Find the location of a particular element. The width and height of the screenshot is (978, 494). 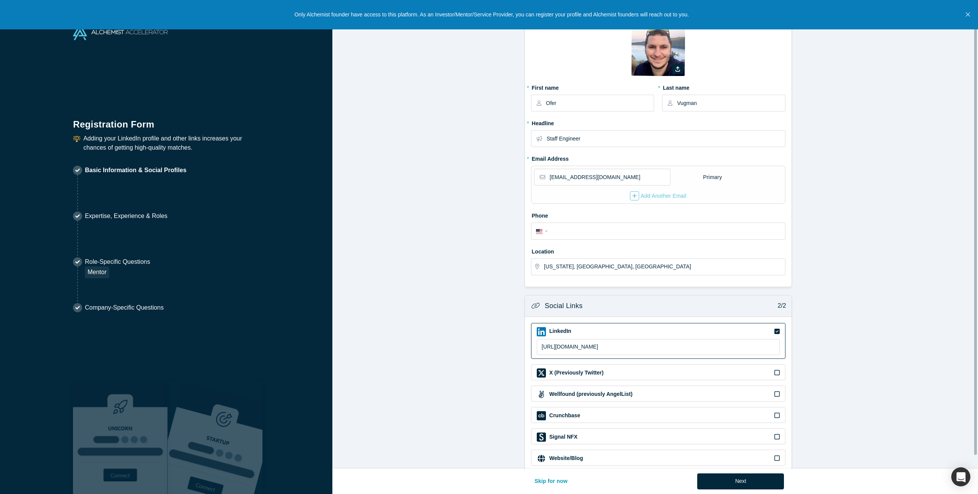

p: Adding your LinkedIn profile and other links increases your chances of getting high-quality matches. is located at coordinates (171, 143).